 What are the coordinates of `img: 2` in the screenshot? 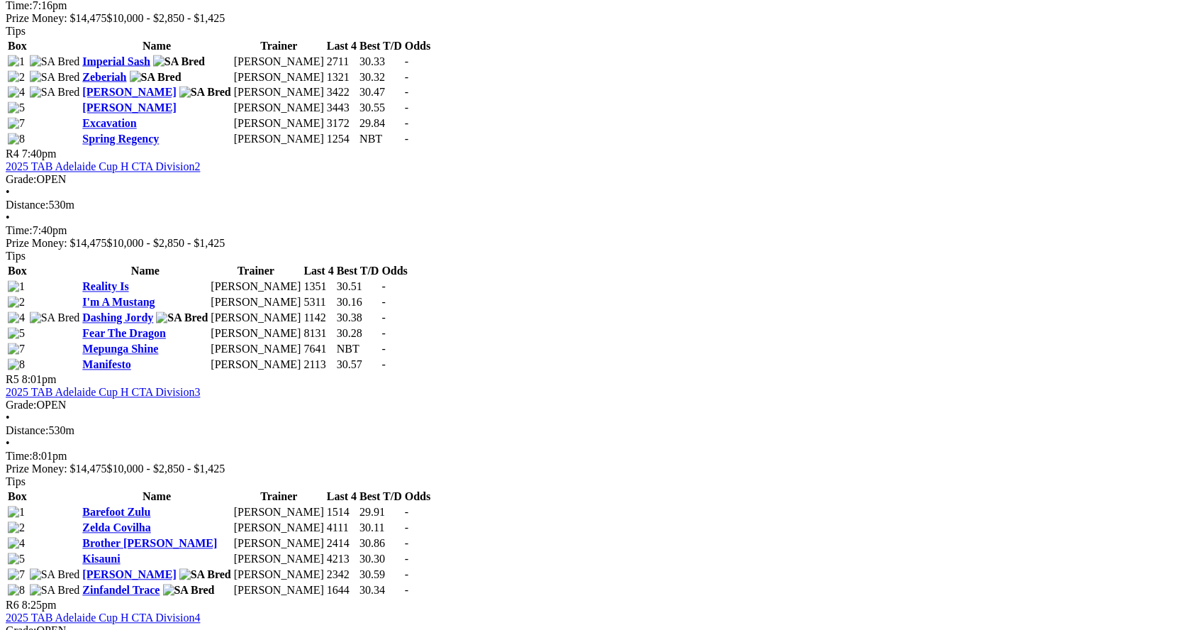 It's located at (16, 528).